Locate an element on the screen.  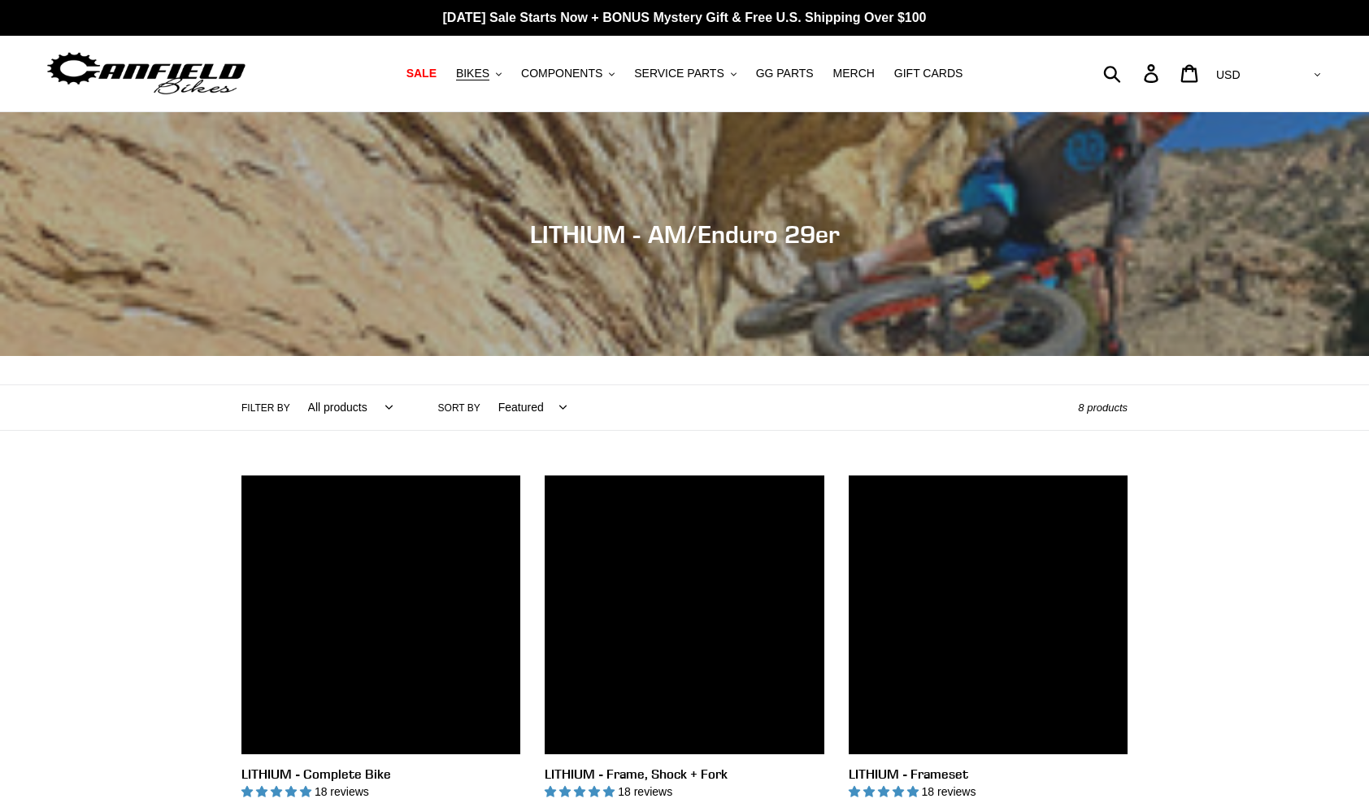
button: SERVICE PARTS is located at coordinates (685, 73).